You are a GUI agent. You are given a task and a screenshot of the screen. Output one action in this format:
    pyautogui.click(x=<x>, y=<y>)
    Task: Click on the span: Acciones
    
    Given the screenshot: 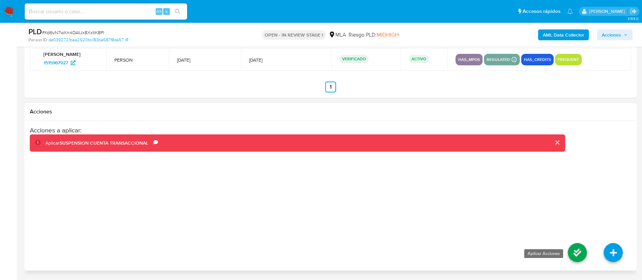 What is the action you would take?
    pyautogui.click(x=611, y=35)
    